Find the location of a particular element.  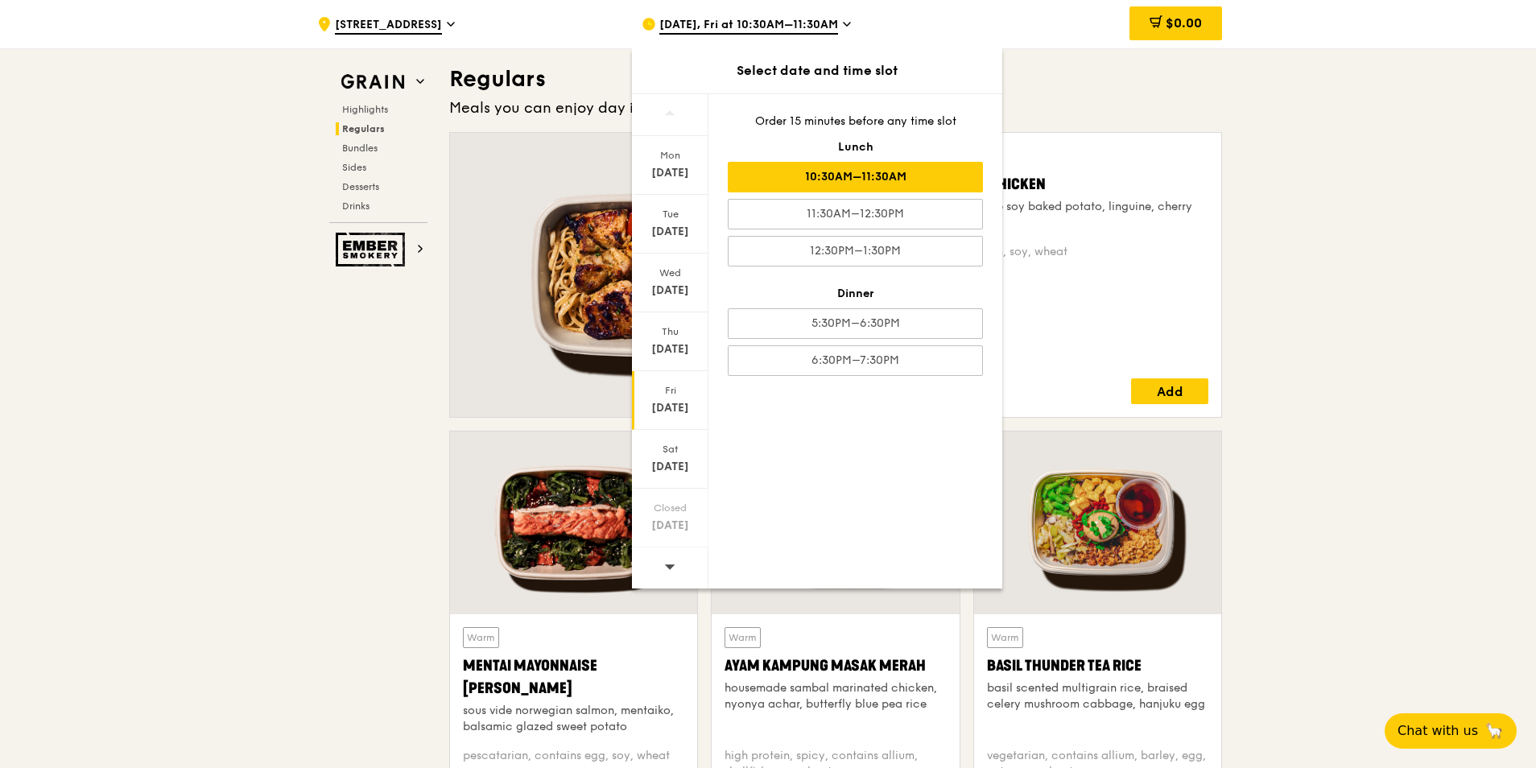

div: Closed is located at coordinates (670, 508).